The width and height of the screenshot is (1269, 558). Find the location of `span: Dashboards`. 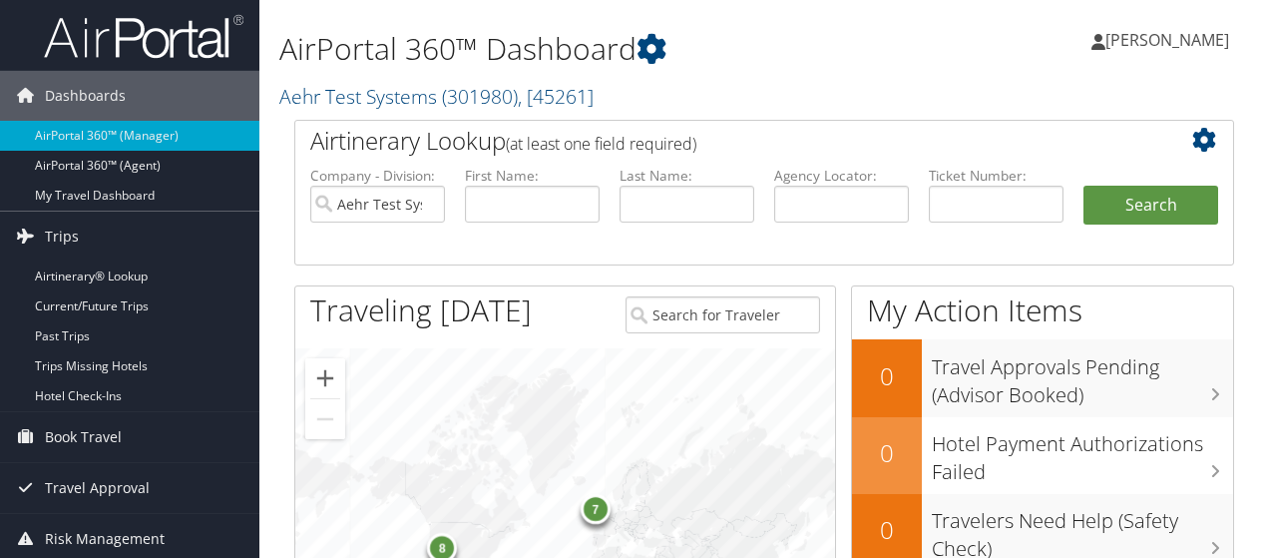

span: Dashboards is located at coordinates (85, 96).